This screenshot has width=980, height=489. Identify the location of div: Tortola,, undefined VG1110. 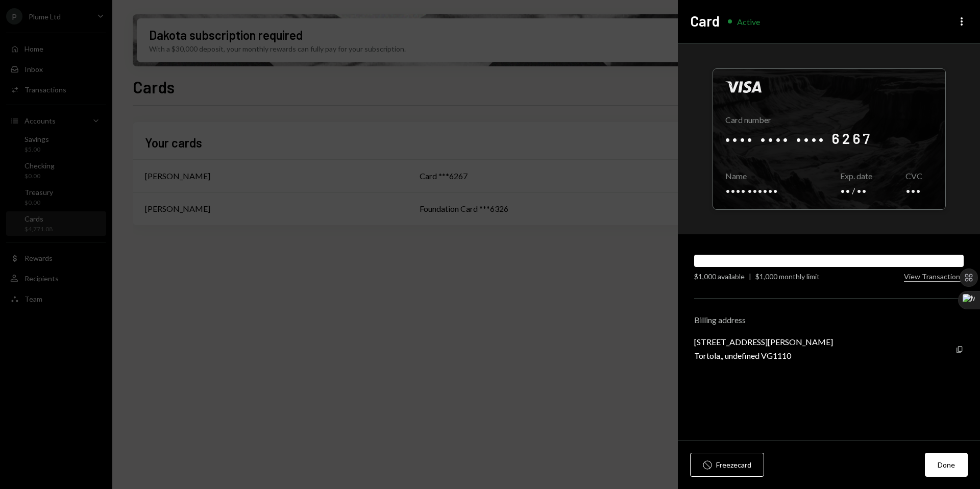
(764, 355).